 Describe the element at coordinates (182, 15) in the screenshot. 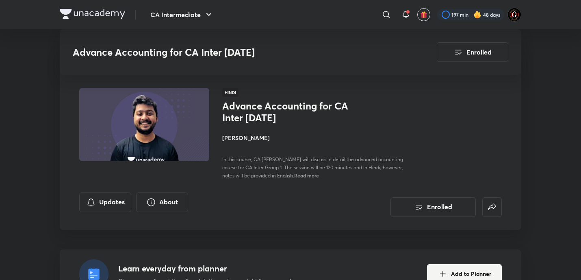

I see `button: CA Intermediate` at that location.